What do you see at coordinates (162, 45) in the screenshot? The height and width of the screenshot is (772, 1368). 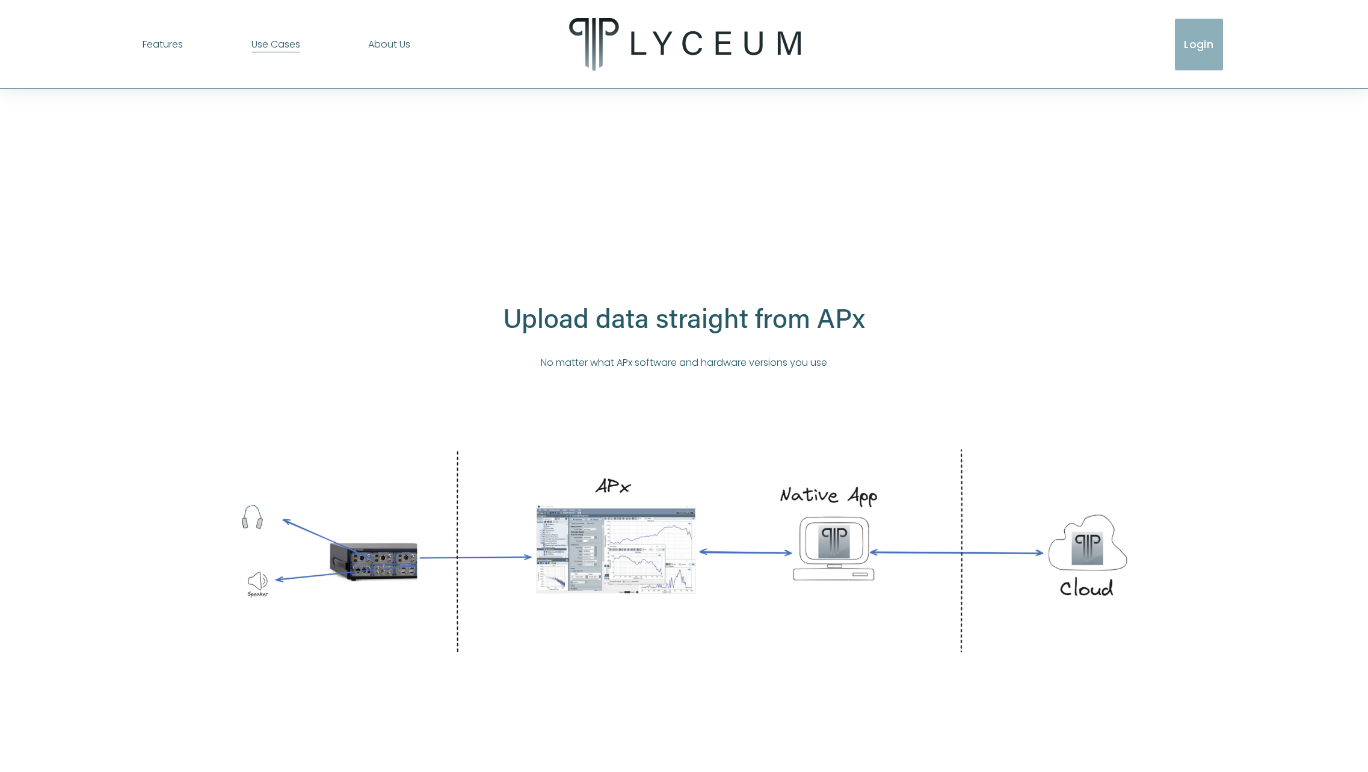 I see `span: Features` at bounding box center [162, 45].